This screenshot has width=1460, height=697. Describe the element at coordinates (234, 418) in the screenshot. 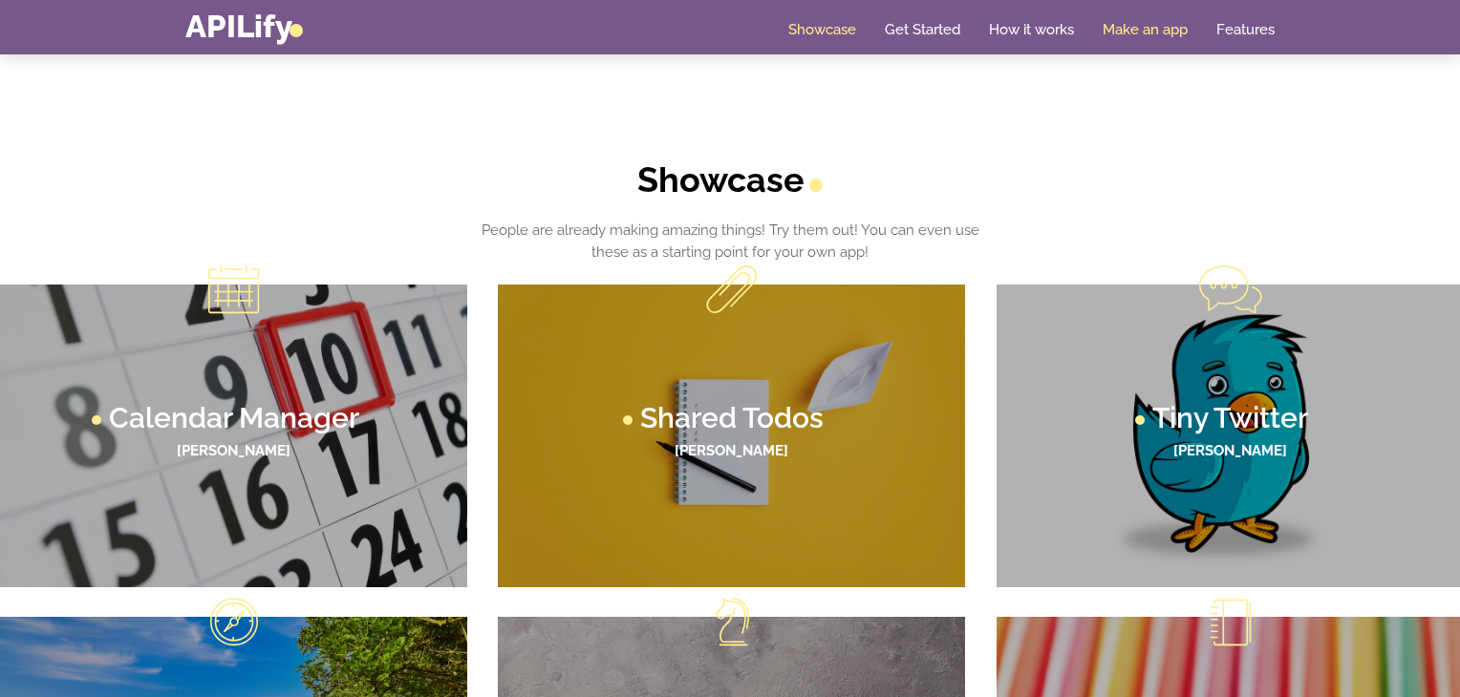

I see `h3: Calendar Manager` at that location.